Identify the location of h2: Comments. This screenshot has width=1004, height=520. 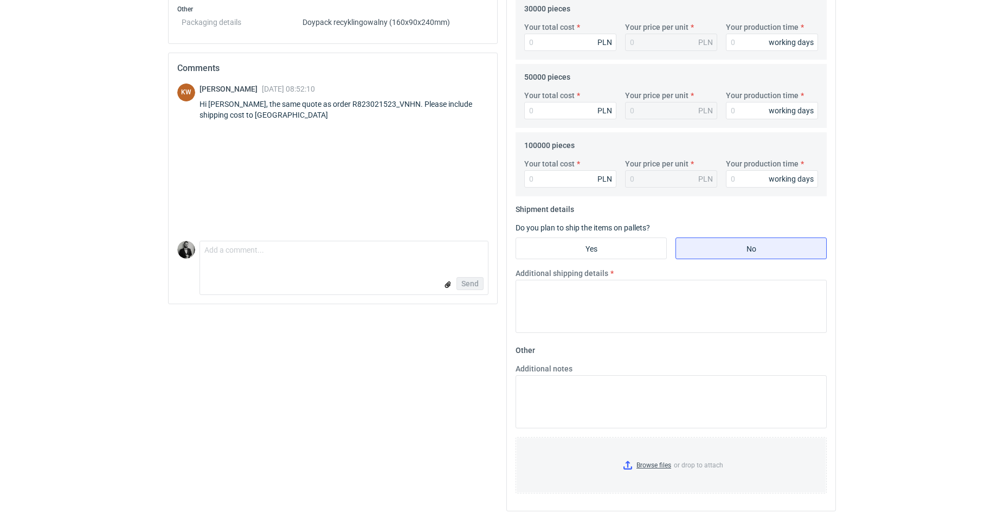
(333, 68).